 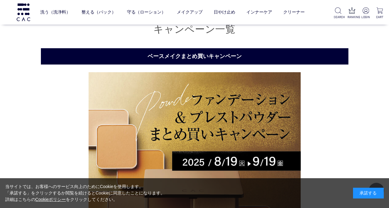 I want to click on p: SEARCH, so click(x=338, y=17).